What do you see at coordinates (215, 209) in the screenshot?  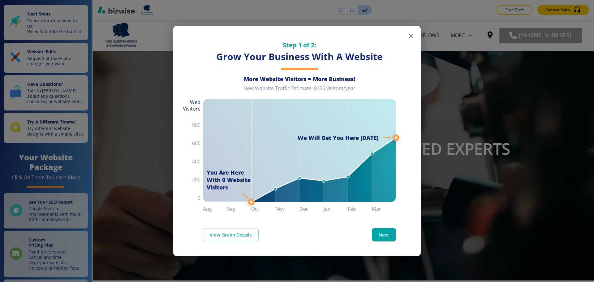 I see `h6: Aug` at bounding box center [215, 209].